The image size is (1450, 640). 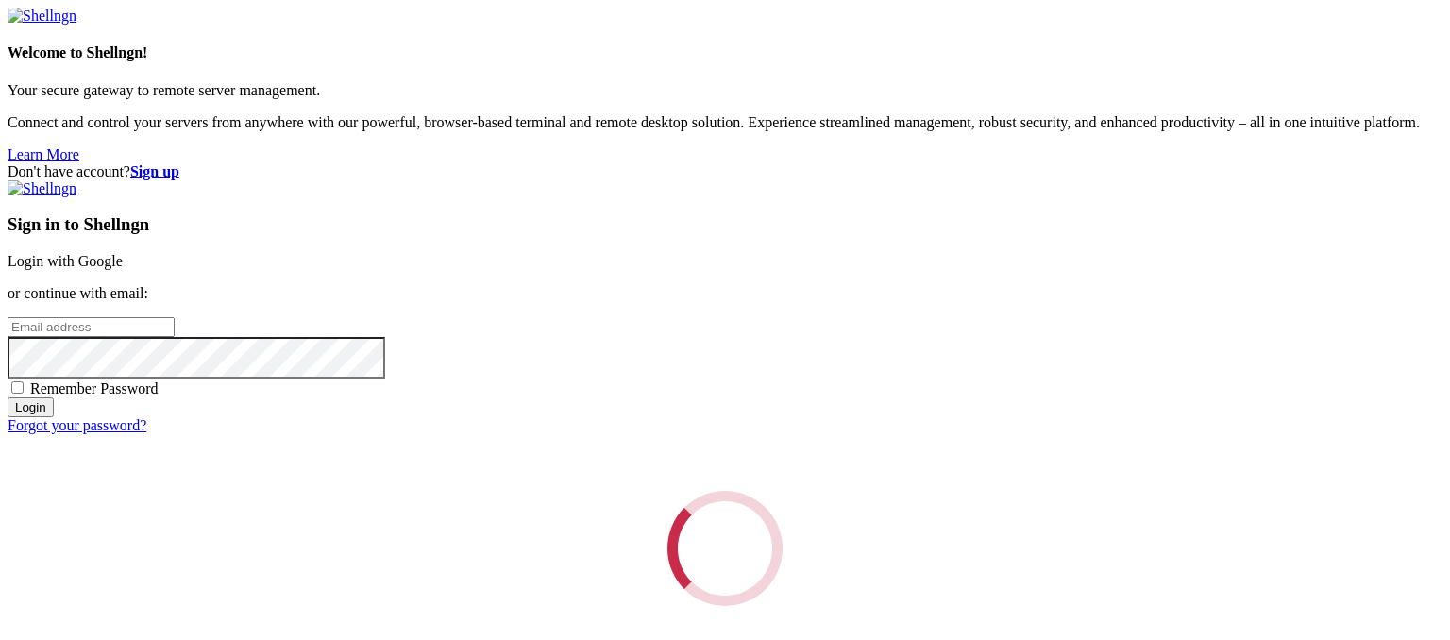 What do you see at coordinates (725, 225) in the screenshot?
I see `h3: Sign in to Shellngn` at bounding box center [725, 225].